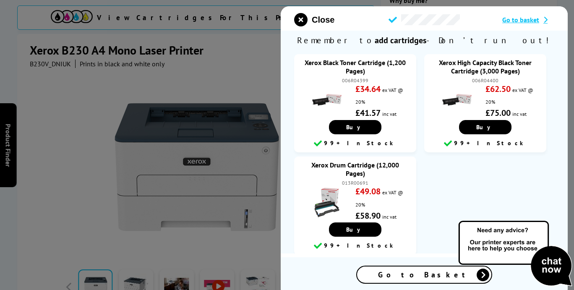 Image resolution: width=574 pixels, height=290 pixels. Describe the element at coordinates (516, 254) in the screenshot. I see `img: Open Live Chat window` at that location.